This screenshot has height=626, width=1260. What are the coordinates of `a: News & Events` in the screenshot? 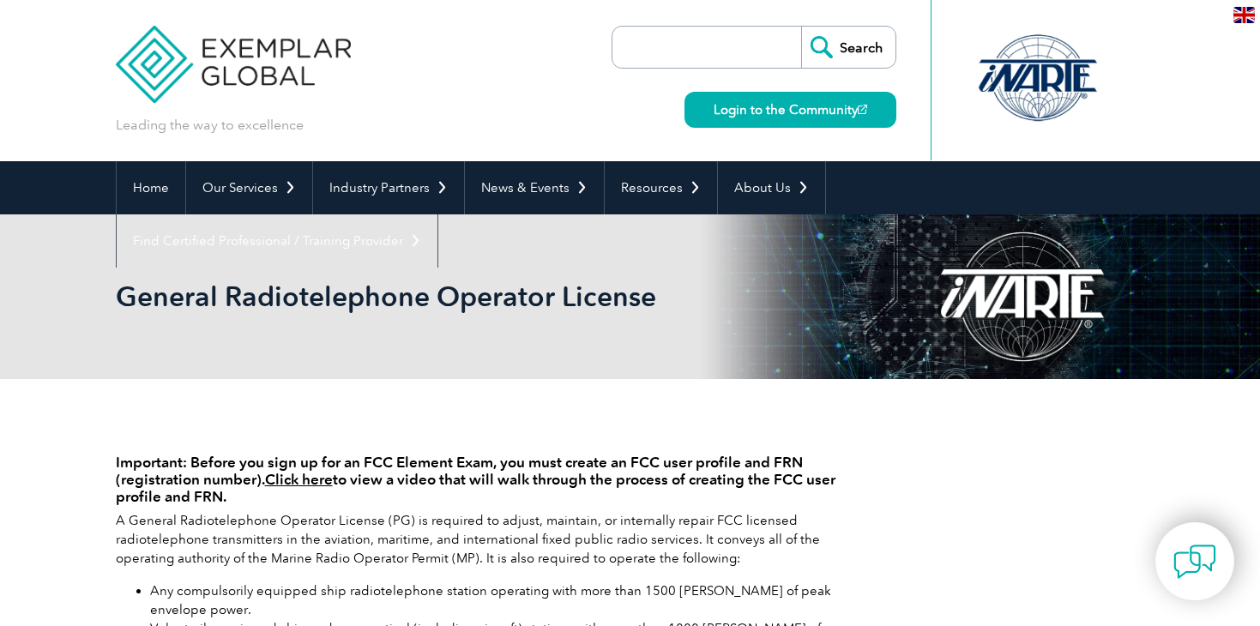 It's located at (534, 188).